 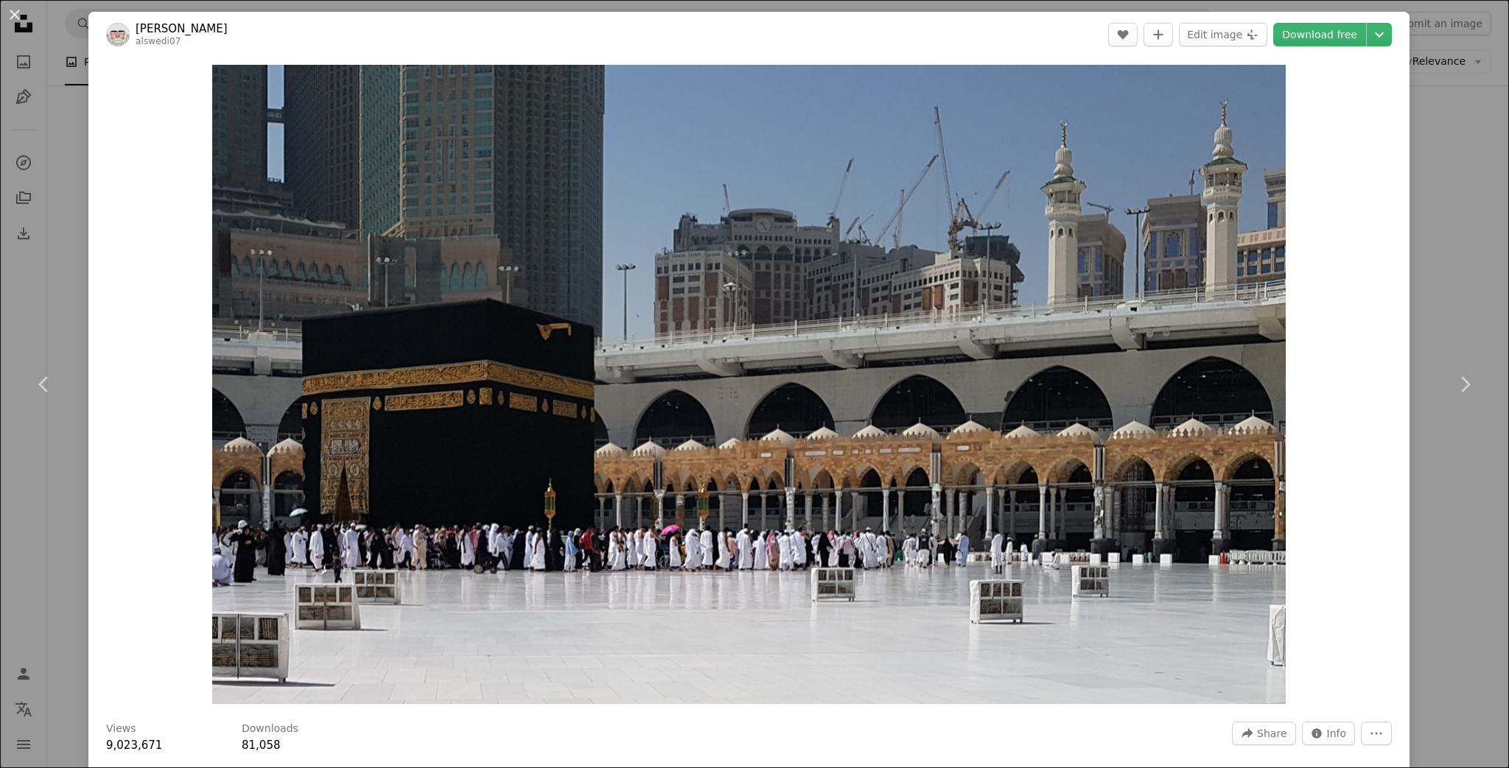 What do you see at coordinates (1123, 35) in the screenshot?
I see `button: Like` at bounding box center [1123, 35].